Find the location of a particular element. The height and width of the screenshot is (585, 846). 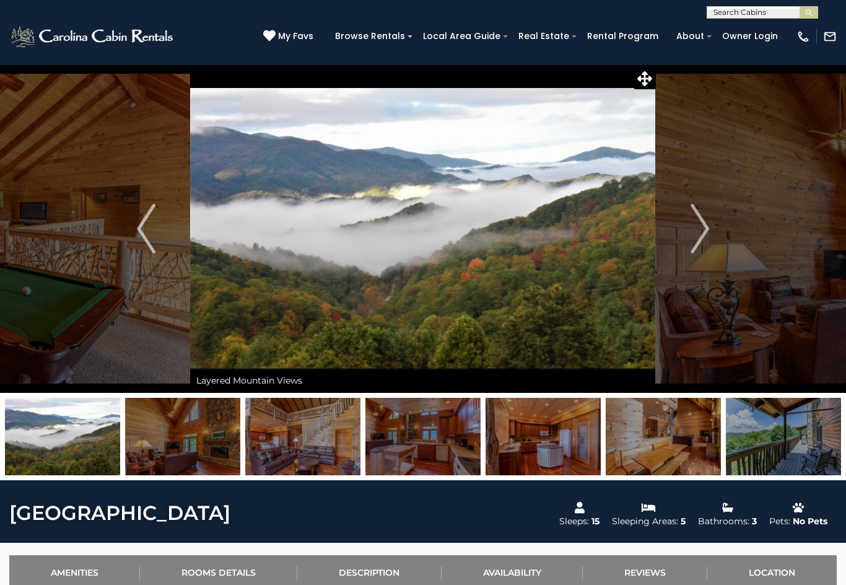

img: 163466675 is located at coordinates (543, 436).